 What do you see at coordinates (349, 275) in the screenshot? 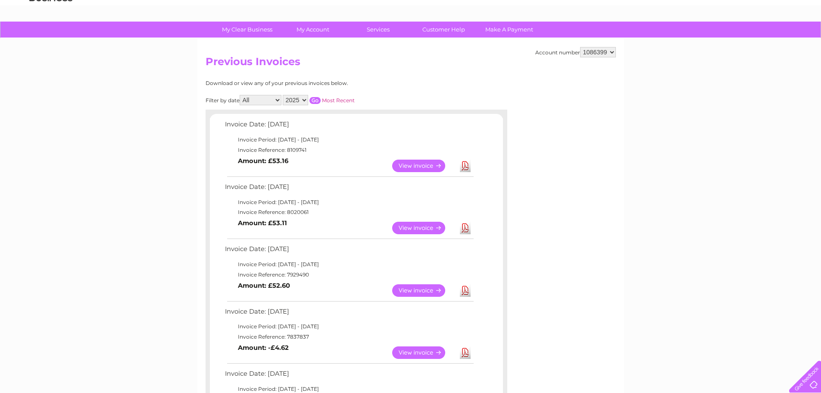
I see `td: Invoice Reference: 7929490` at bounding box center [349, 275].